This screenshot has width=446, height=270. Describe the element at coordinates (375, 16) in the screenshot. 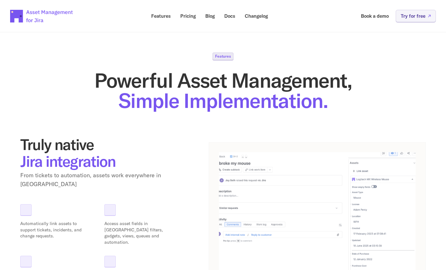

I see `p: Book a demo` at that location.